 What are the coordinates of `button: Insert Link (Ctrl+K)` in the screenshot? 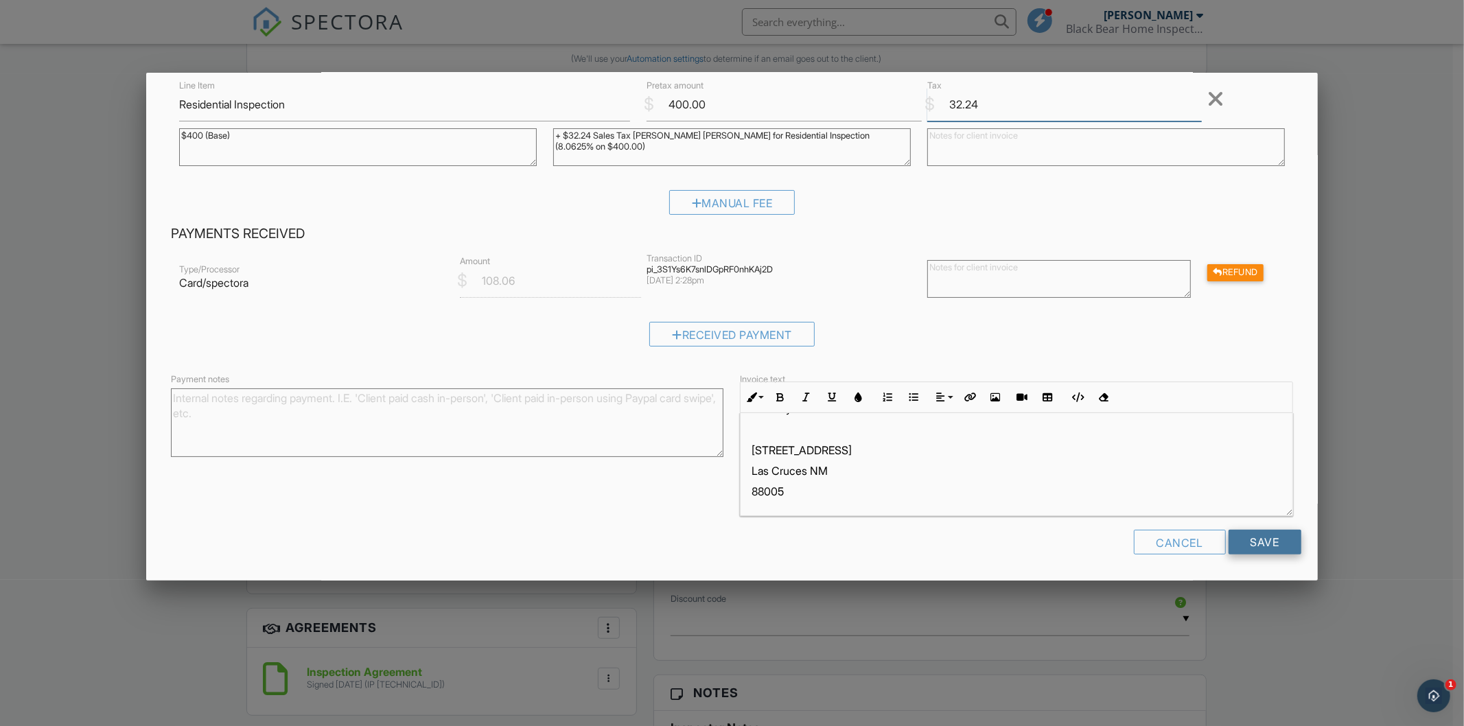 It's located at (969, 397).